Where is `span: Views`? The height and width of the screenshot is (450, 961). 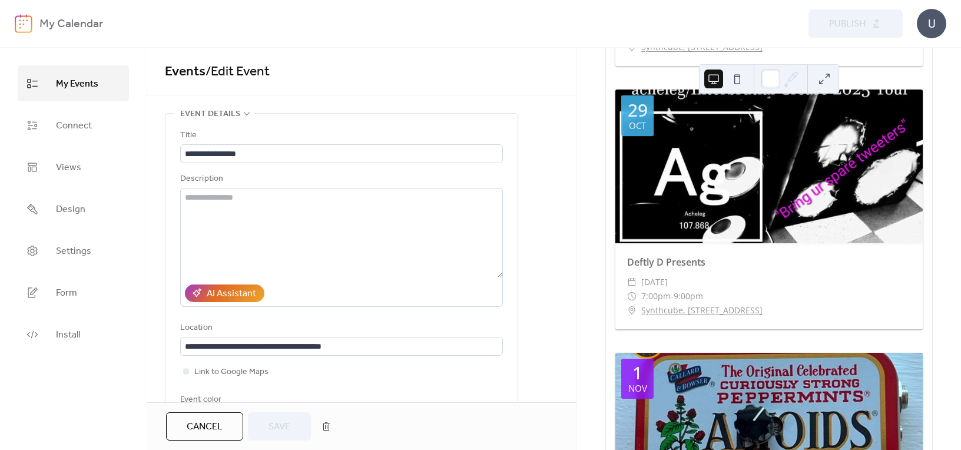
span: Views is located at coordinates (68, 167).